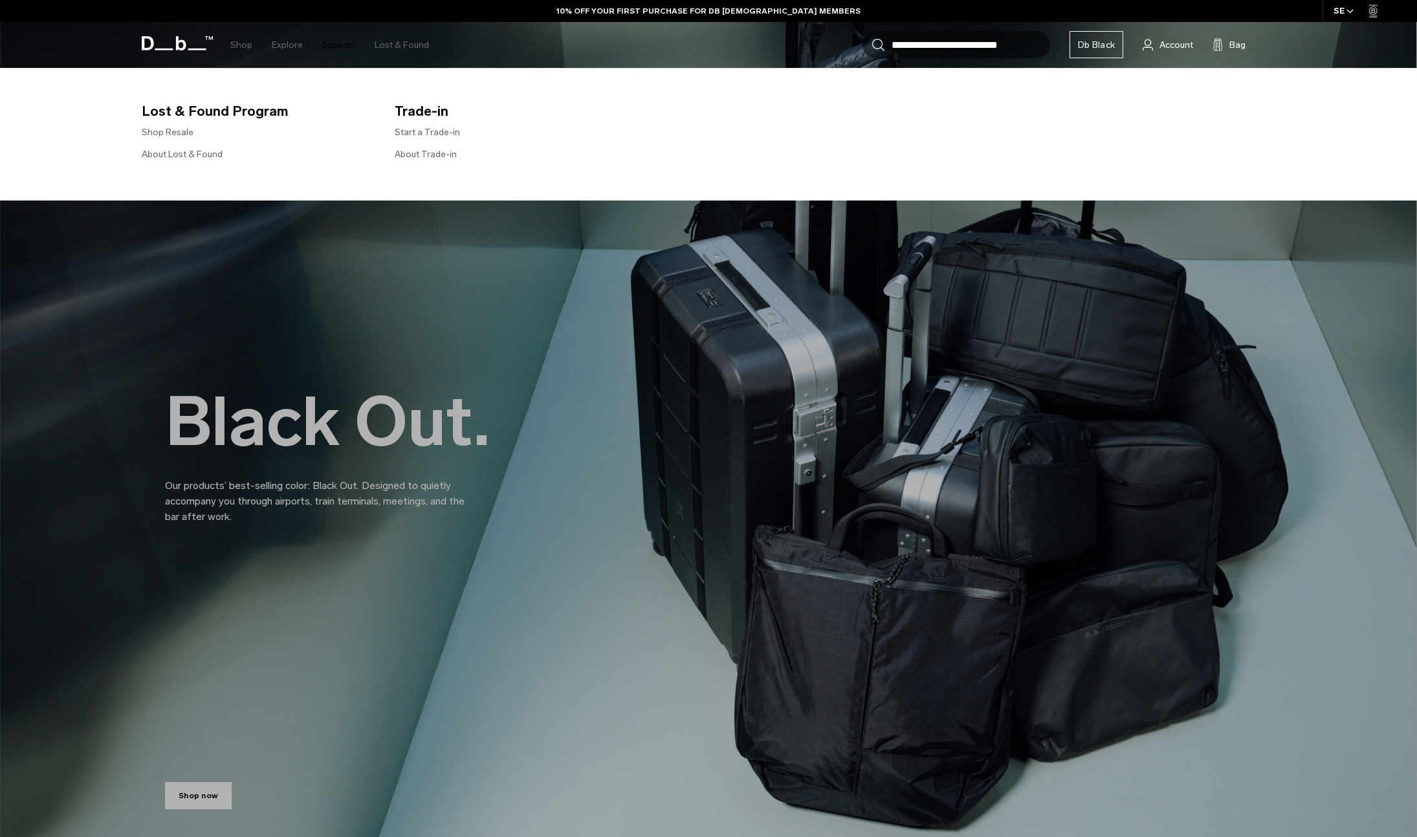  Describe the element at coordinates (338, 45) in the screenshot. I see `a: Support` at that location.